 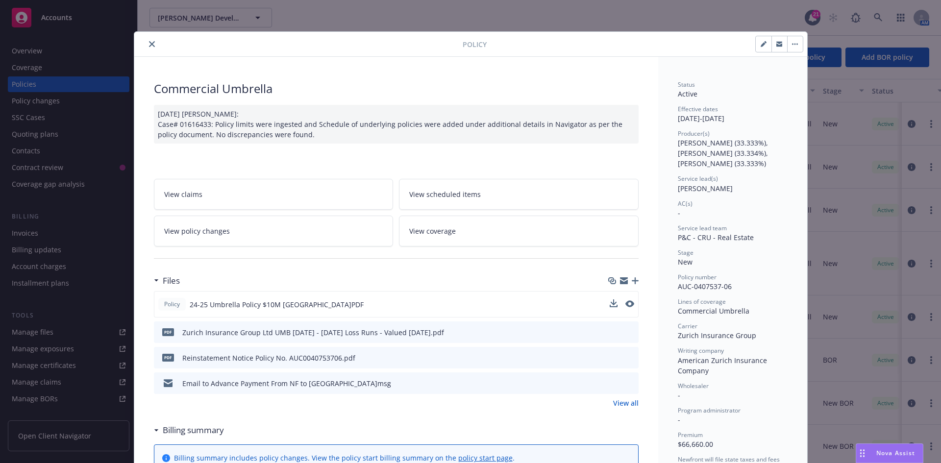 What do you see at coordinates (396, 89) in the screenshot?
I see `div: Commercial Umbrella` at bounding box center [396, 89].